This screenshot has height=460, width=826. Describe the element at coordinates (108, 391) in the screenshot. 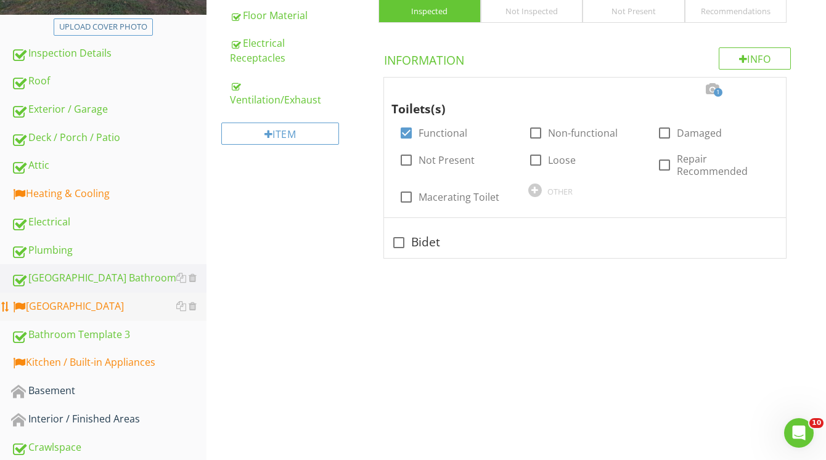

I see `div: Basement` at that location.